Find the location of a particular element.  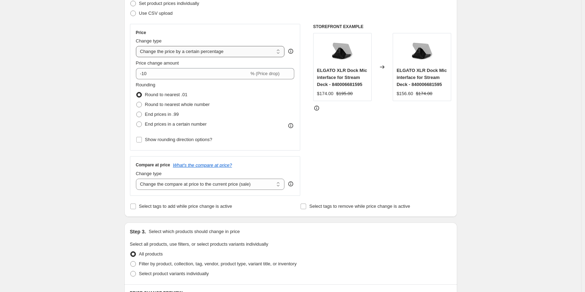

span: End prices in a certain number is located at coordinates (176, 124).